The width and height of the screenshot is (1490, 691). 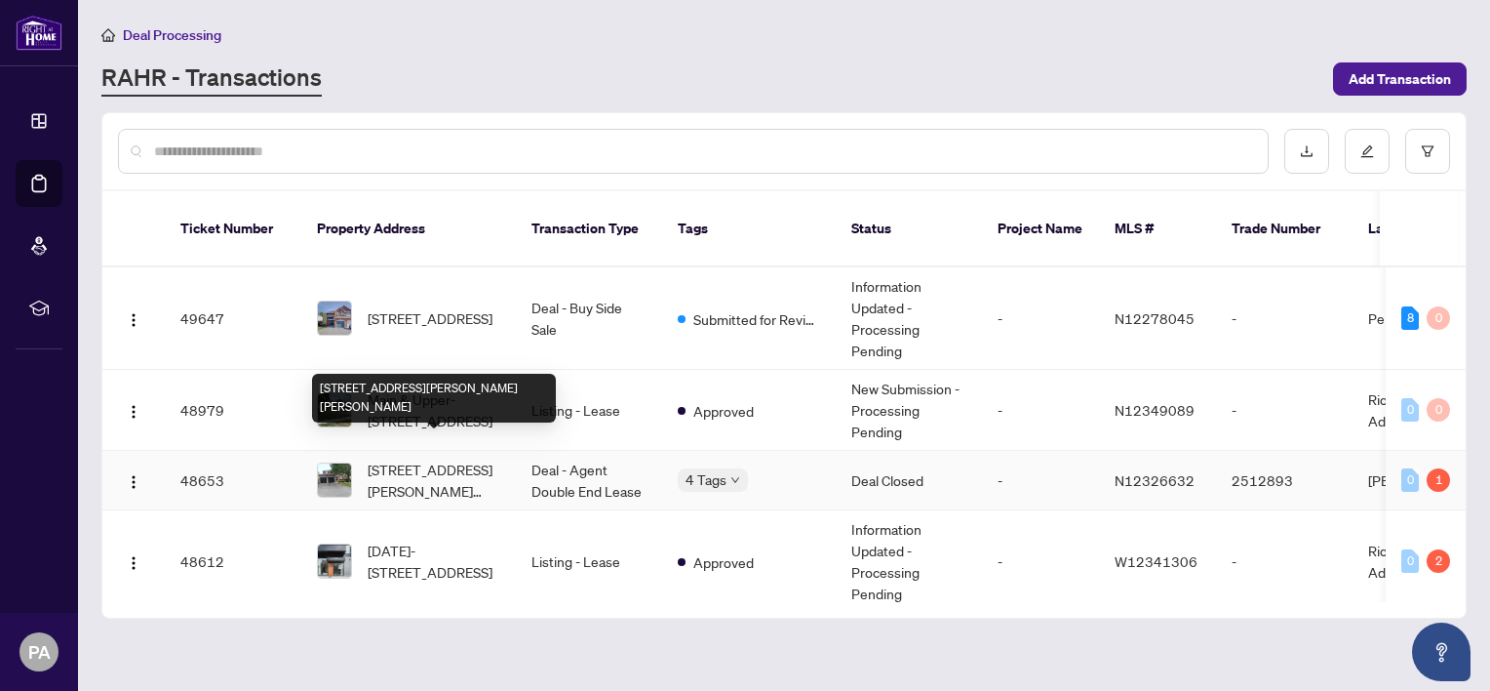 I want to click on th: Status, so click(x=909, y=229).